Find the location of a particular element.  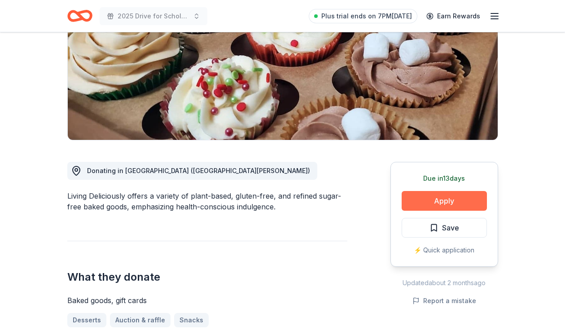

div: Due in 13 days is located at coordinates (444, 179).